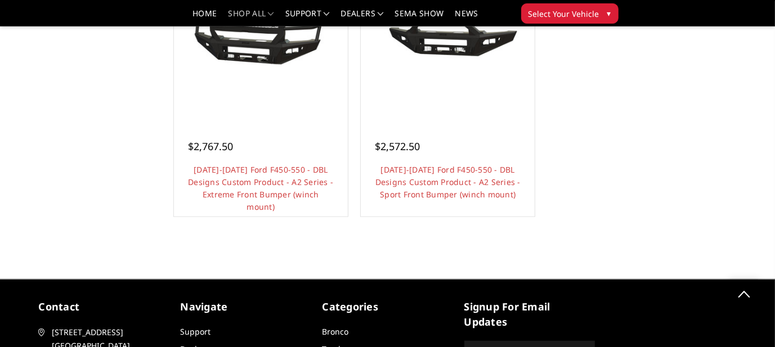  What do you see at coordinates (362, 17) in the screenshot?
I see `a: Dealers` at bounding box center [362, 17].